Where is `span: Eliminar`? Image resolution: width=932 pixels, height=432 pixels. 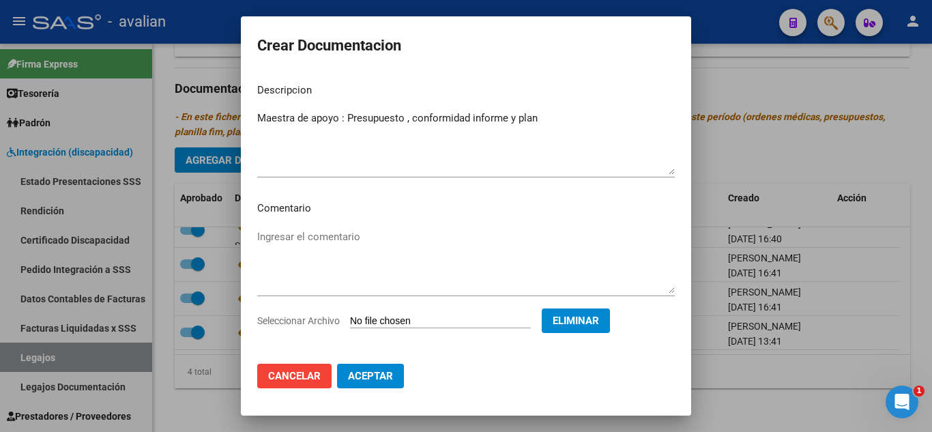 span: Eliminar is located at coordinates (576, 321).